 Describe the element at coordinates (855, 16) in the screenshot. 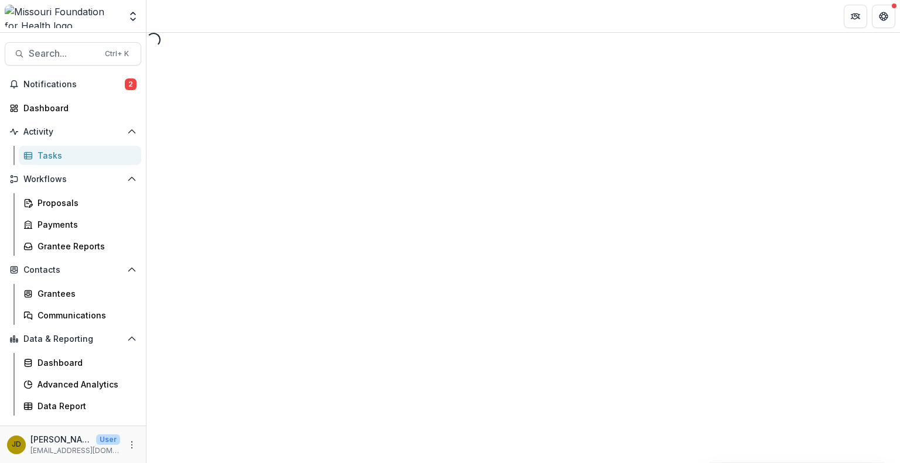

I see `button: Partners` at that location.